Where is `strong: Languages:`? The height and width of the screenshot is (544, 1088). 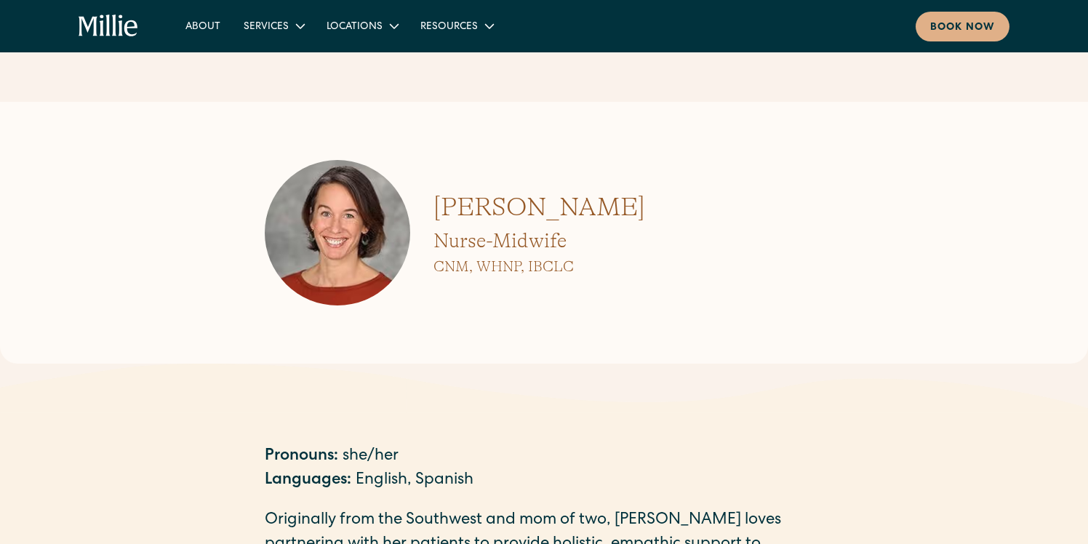 strong: Languages: is located at coordinates (308, 481).